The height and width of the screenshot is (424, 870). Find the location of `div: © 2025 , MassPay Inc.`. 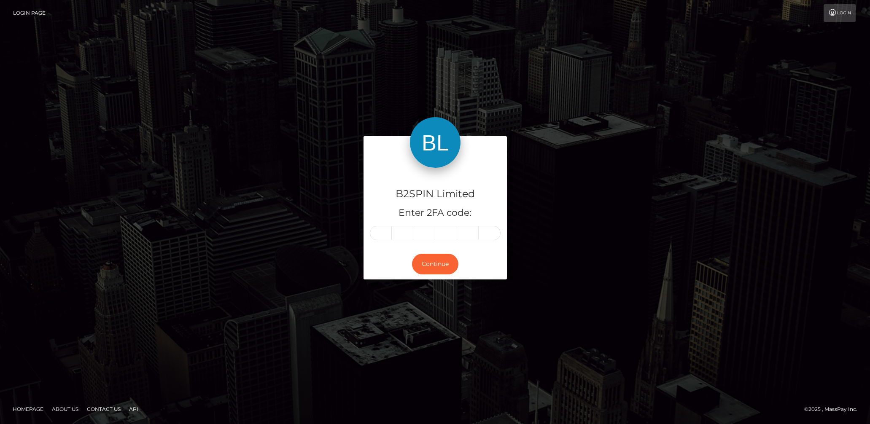

div: © 2025 , MassPay Inc. is located at coordinates (834, 410).